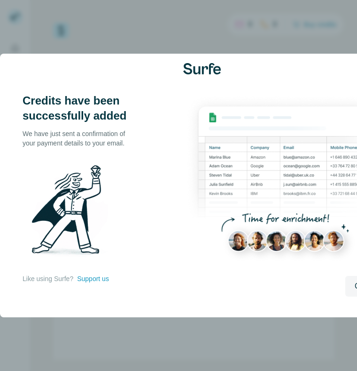  Describe the element at coordinates (79, 138) in the screenshot. I see `p: We have just sent a confirmation of your payment details to your email.` at that location.